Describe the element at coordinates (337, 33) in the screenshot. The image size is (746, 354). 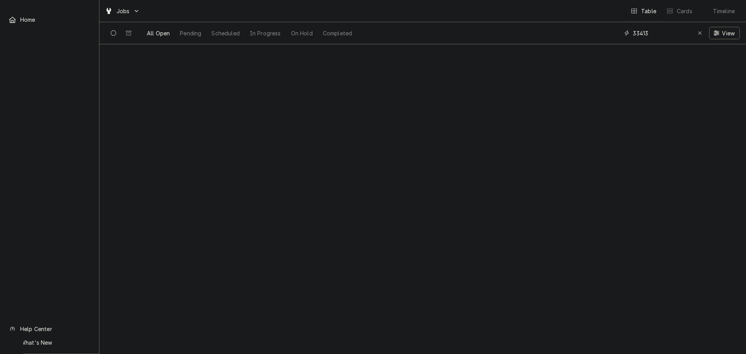
I see `div: Completed` at that location.